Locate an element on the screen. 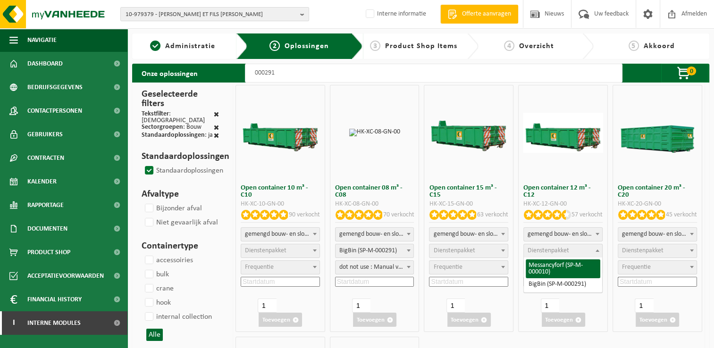 This screenshot has width=714, height=348. span: BigBin (SP-M-000291) is located at coordinates (375, 251).